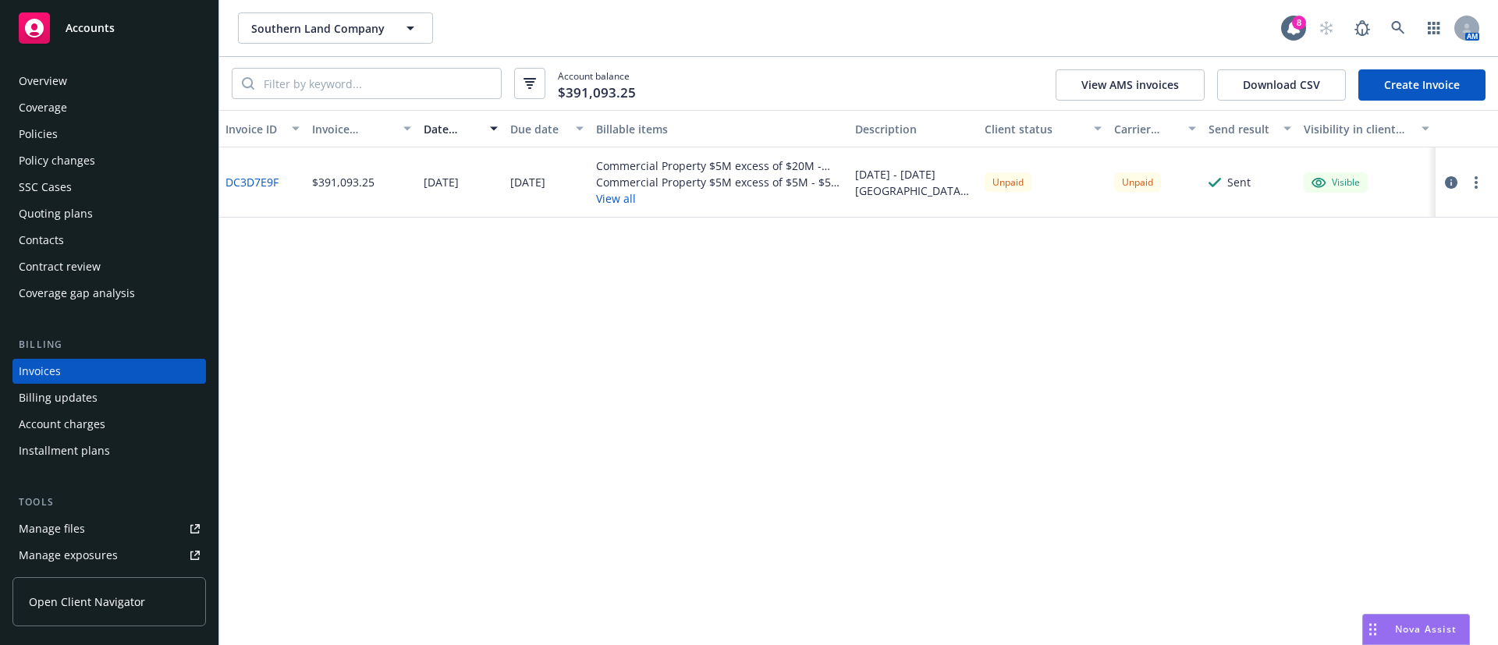 Image resolution: width=1498 pixels, height=645 pixels. Describe the element at coordinates (1043, 129) in the screenshot. I see `button: Client status` at that location.